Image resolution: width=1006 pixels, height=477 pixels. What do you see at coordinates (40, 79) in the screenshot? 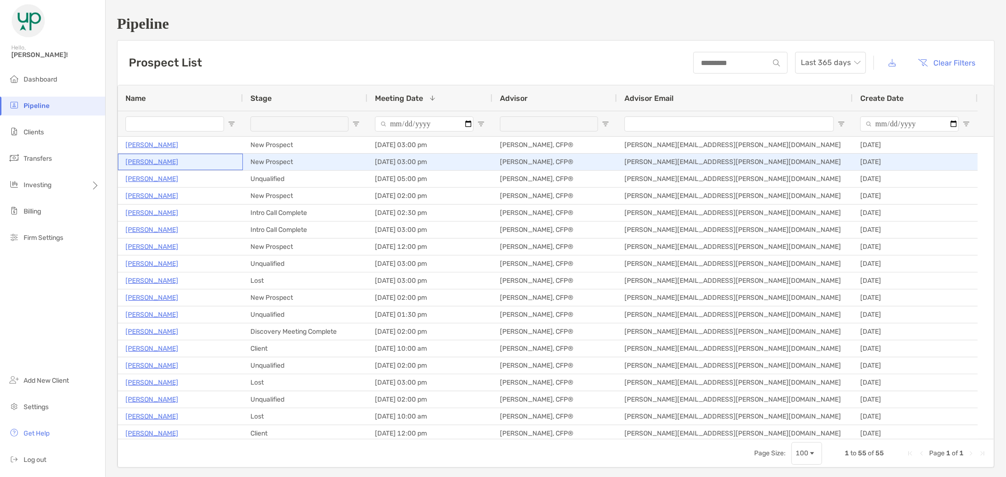
I see `span: Dashboard` at bounding box center [40, 79].